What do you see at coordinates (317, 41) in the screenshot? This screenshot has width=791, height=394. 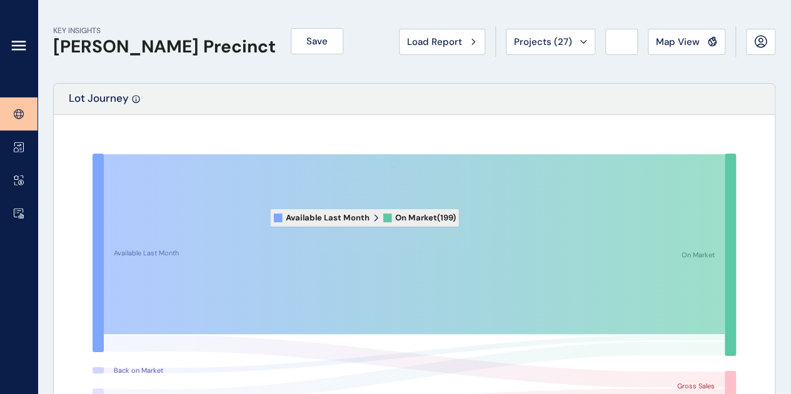 I see `button: Save` at bounding box center [317, 41].